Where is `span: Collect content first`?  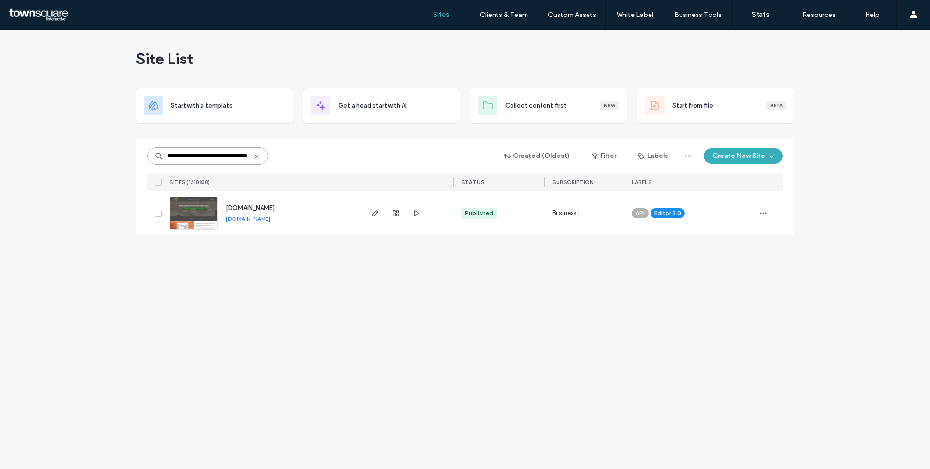
span: Collect content first is located at coordinates (535, 106).